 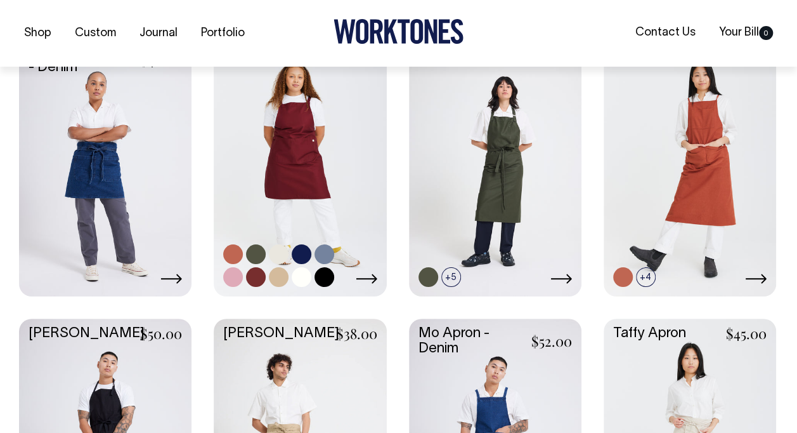 I want to click on span: 0, so click(x=766, y=33).